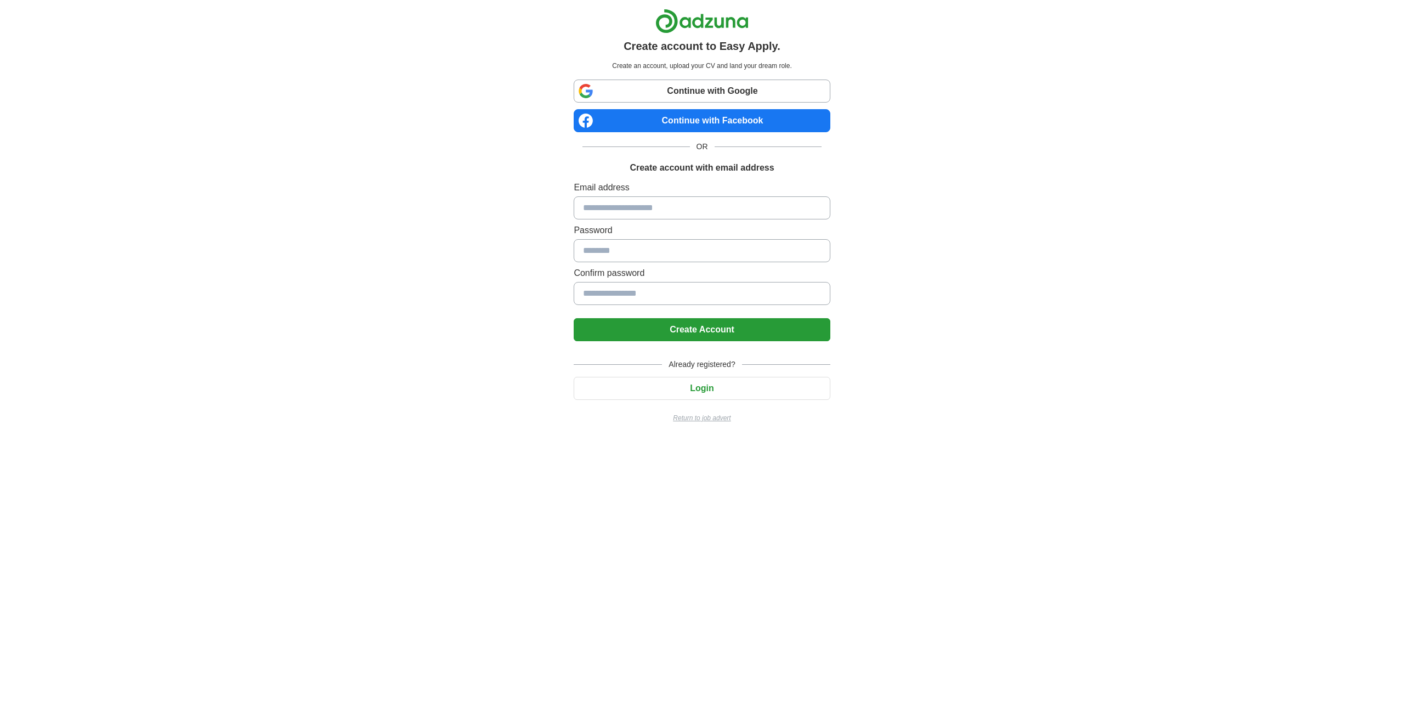 This screenshot has width=1404, height=717. I want to click on a: Continue with Facebook, so click(701, 121).